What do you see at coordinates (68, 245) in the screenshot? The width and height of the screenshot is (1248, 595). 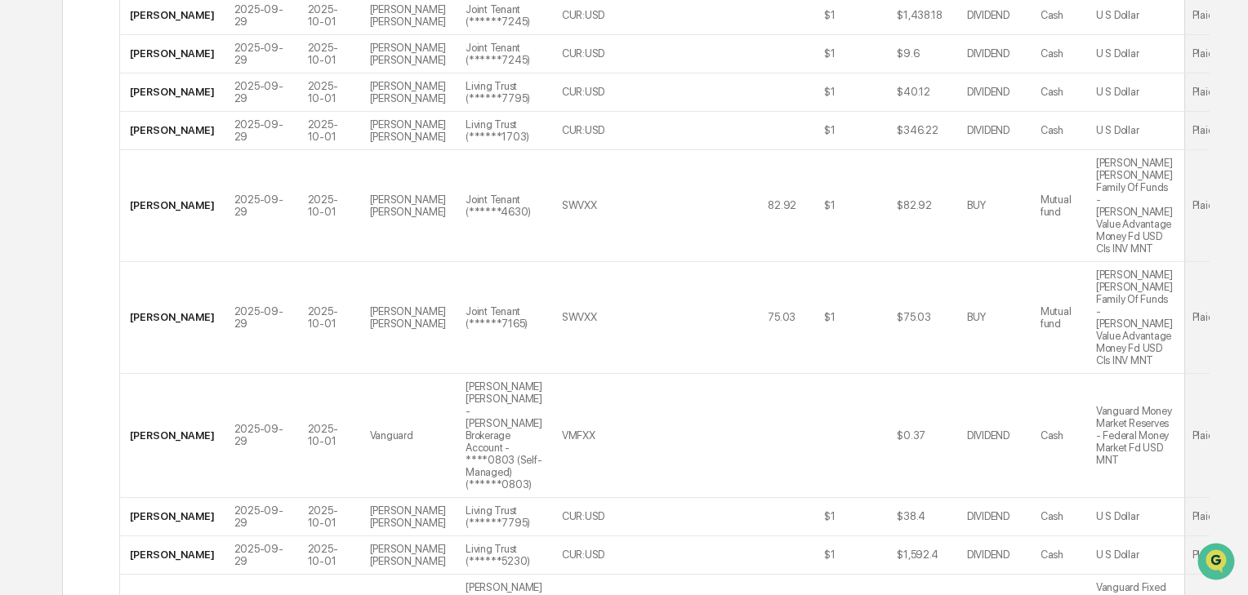 I see `span: Data Lookup` at bounding box center [68, 245].